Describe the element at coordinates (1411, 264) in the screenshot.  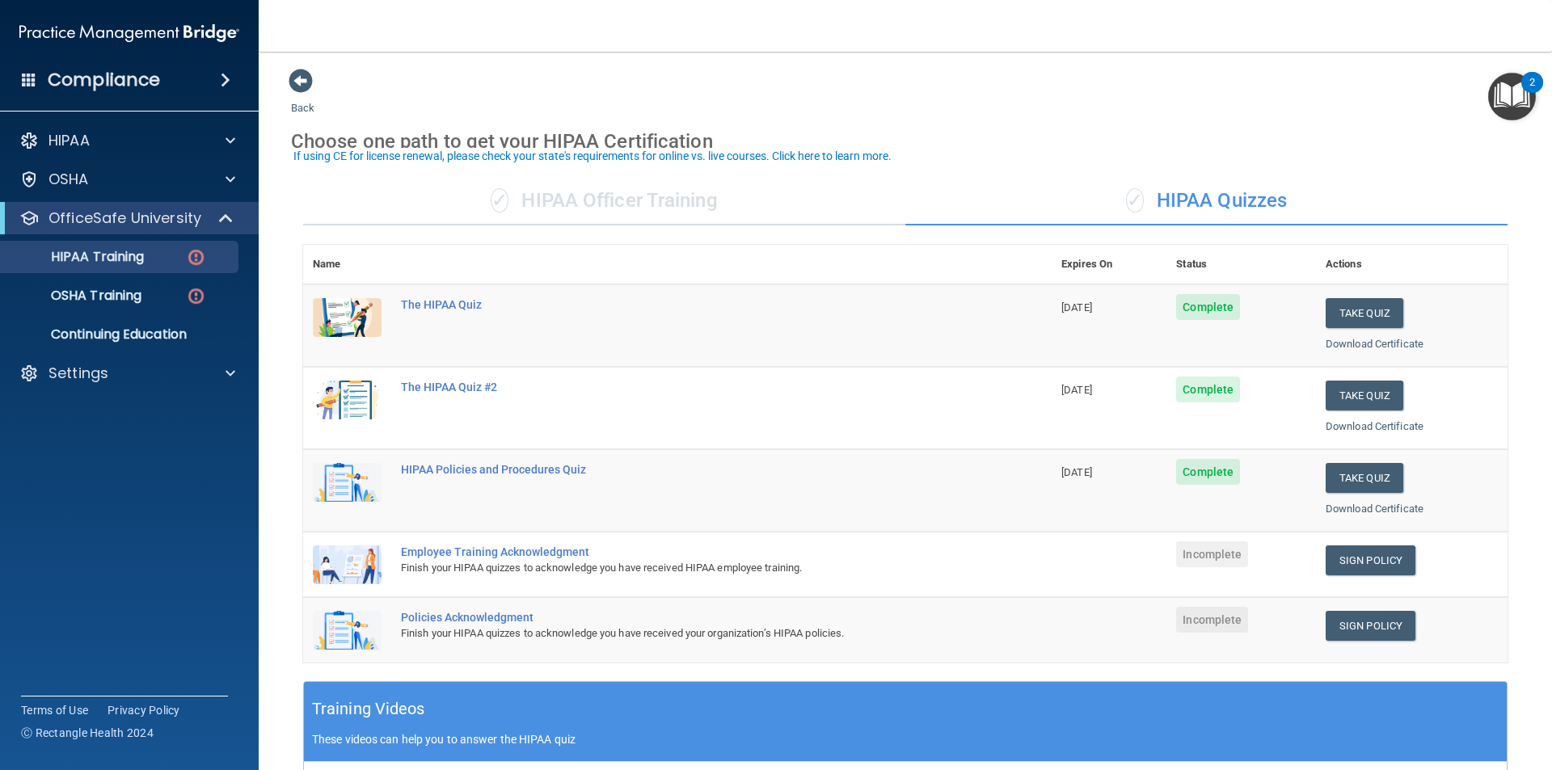
I see `th: Actions` at that location.